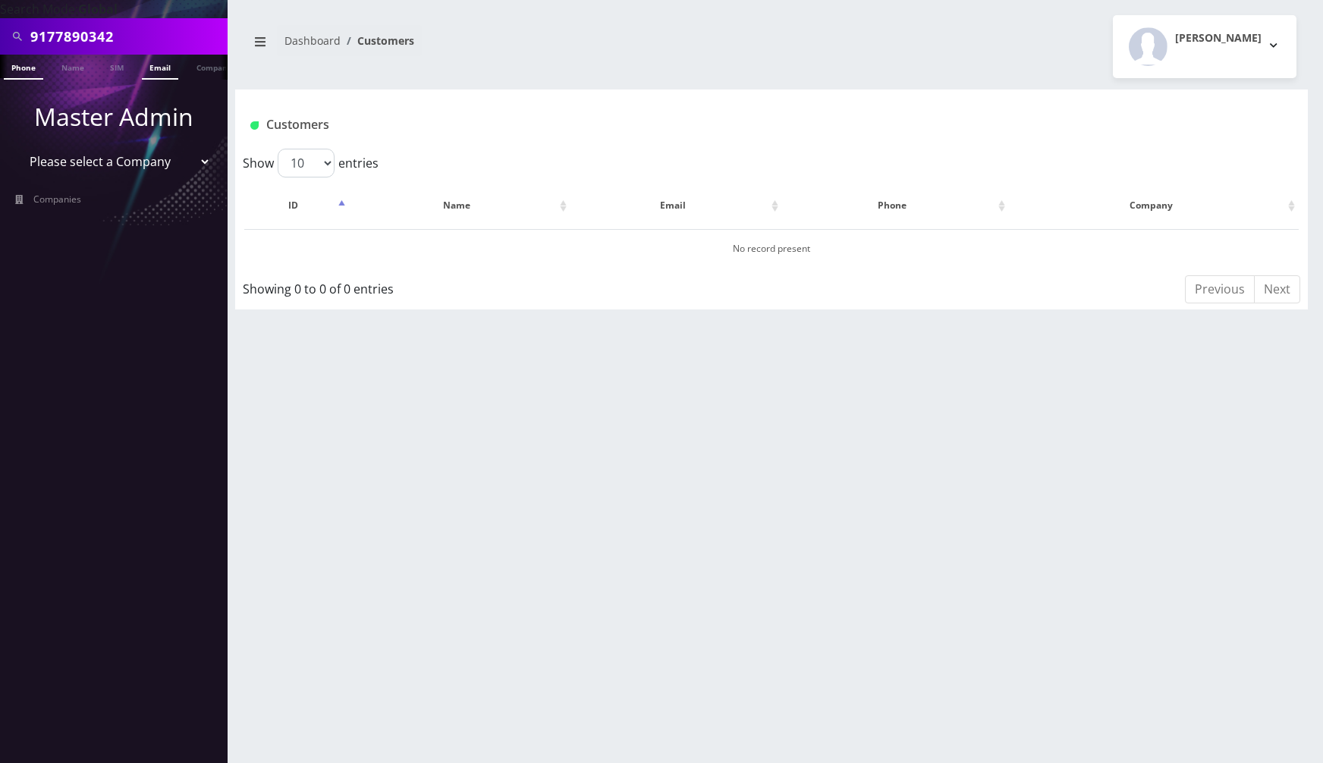 The width and height of the screenshot is (1323, 763). Describe the element at coordinates (1220, 289) in the screenshot. I see `a: Previous` at that location.